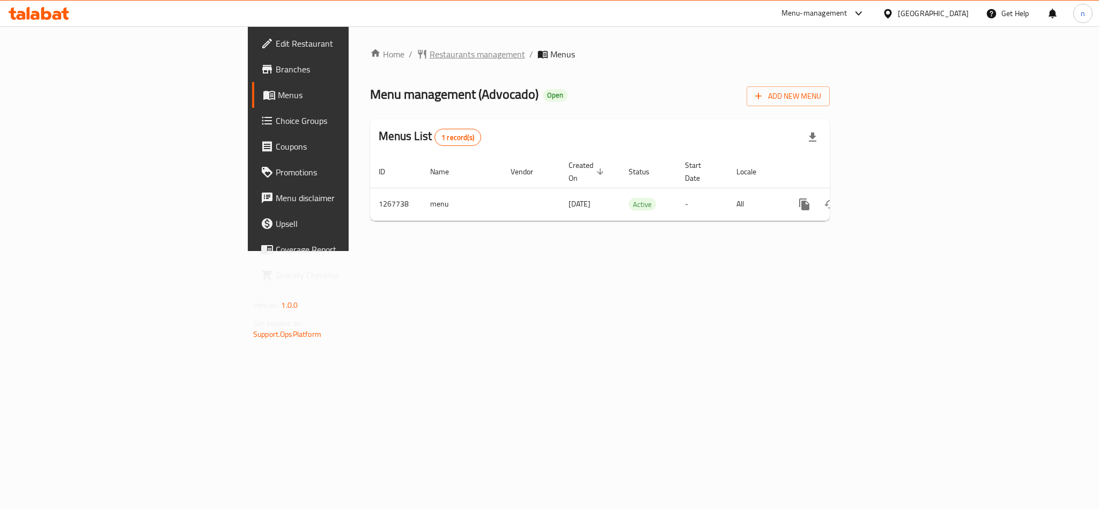 The height and width of the screenshot is (509, 1099). Describe the element at coordinates (349, 43) in the screenshot. I see `span: Edit Restaurant` at that location.